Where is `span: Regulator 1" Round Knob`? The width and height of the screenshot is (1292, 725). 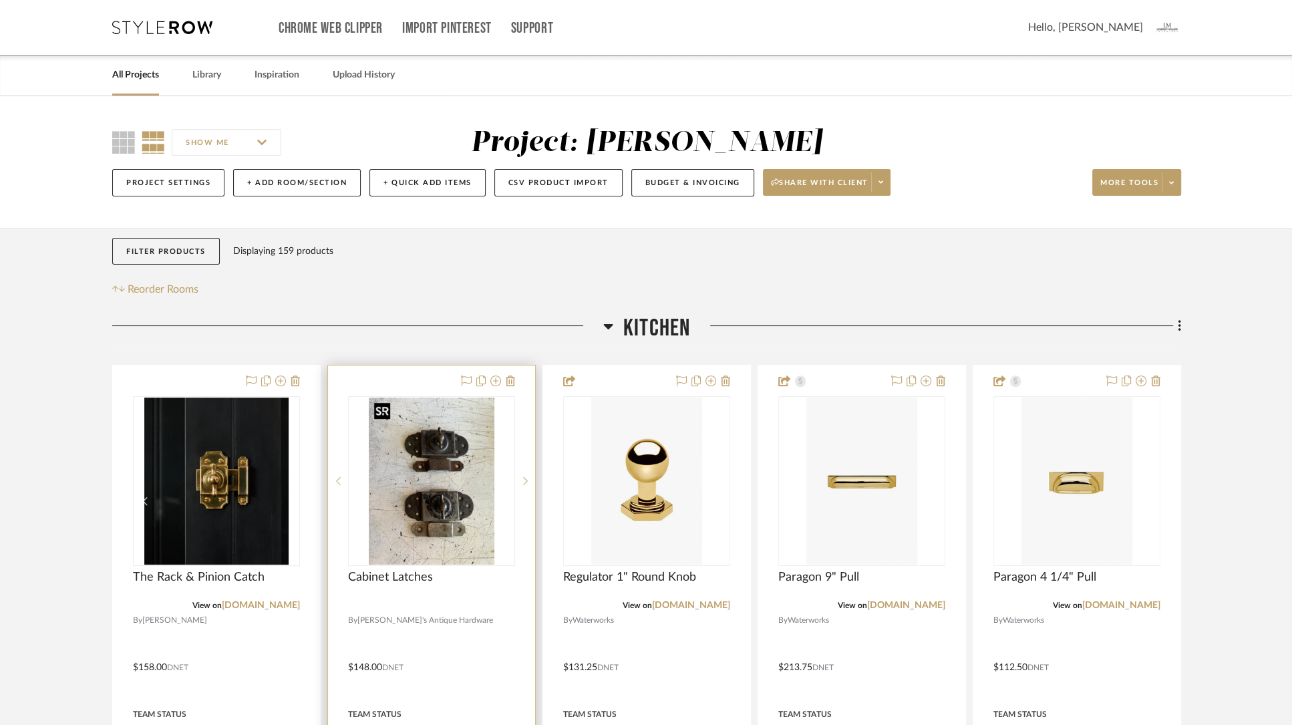 span: Regulator 1" Round Knob is located at coordinates (629, 577).